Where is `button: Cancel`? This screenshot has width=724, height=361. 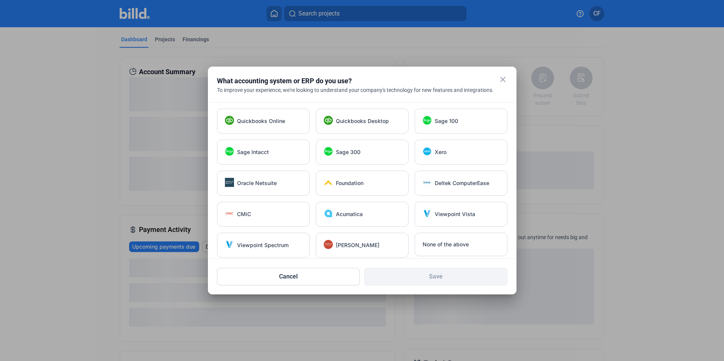
button: Cancel is located at coordinates (288, 277).